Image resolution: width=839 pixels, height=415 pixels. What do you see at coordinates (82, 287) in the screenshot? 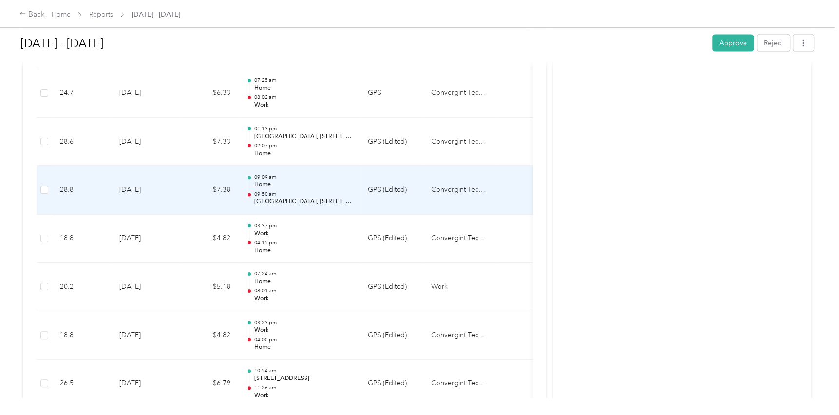
I see `td: 20.2` at bounding box center [82, 287].